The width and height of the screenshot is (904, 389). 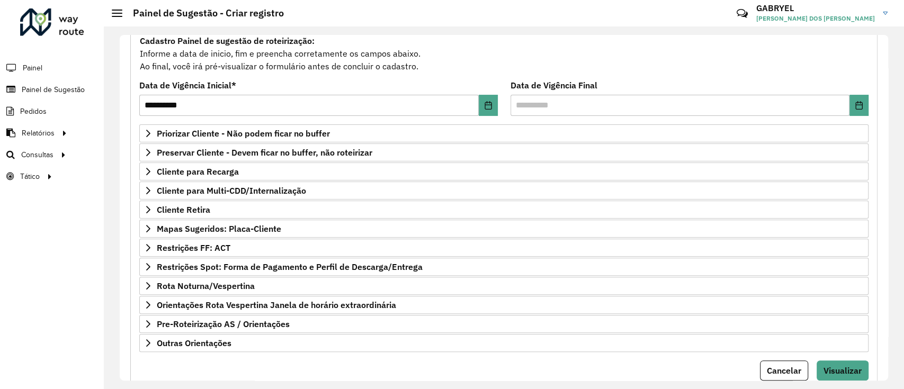 I want to click on span: Pre-Roteirização AS / Orientações, so click(x=223, y=324).